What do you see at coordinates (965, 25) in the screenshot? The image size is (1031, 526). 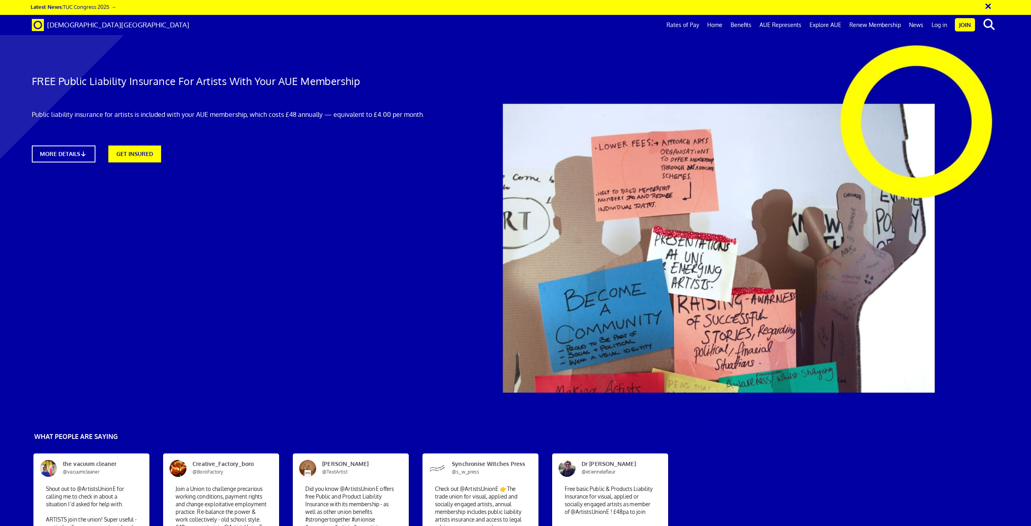 I see `a: Join` at bounding box center [965, 25].